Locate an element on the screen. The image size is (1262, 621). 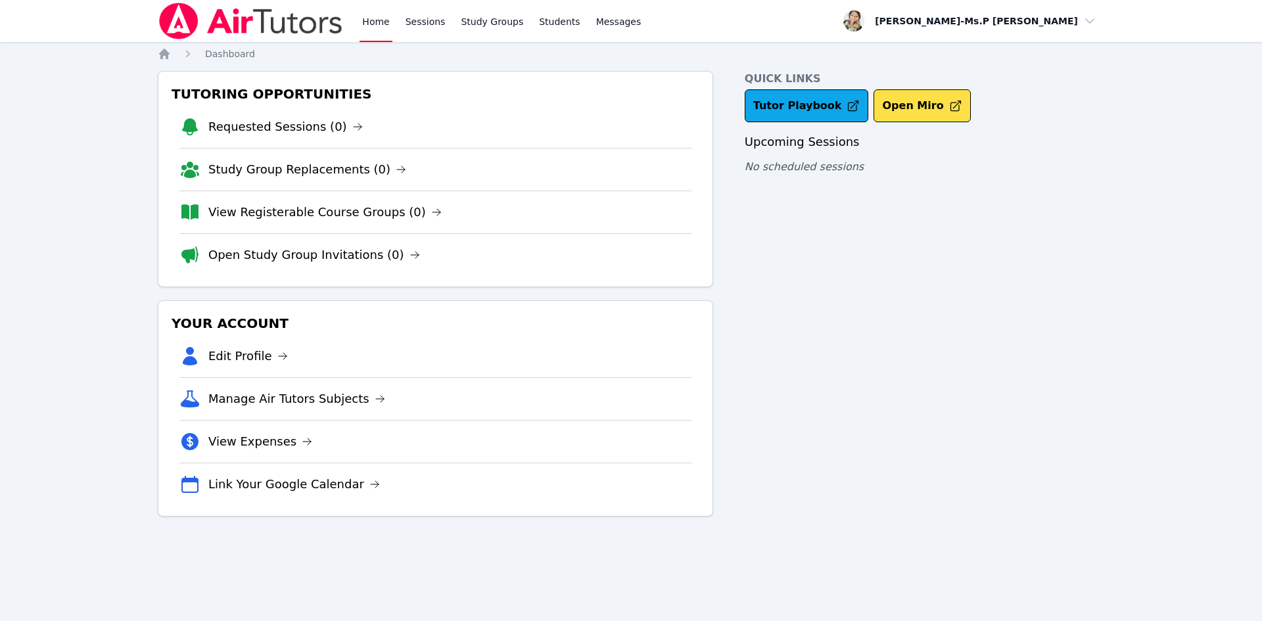
a: Link Your Google Calendar is located at coordinates (294, 484).